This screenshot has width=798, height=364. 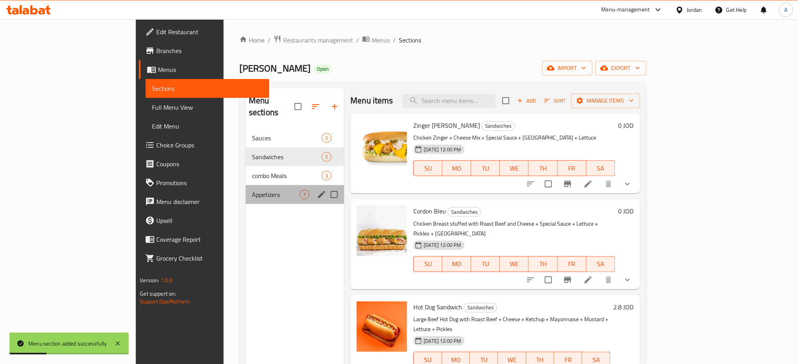 What do you see at coordinates (209, 259) in the screenshot?
I see `span: Grocery Checklist` at bounding box center [209, 259].